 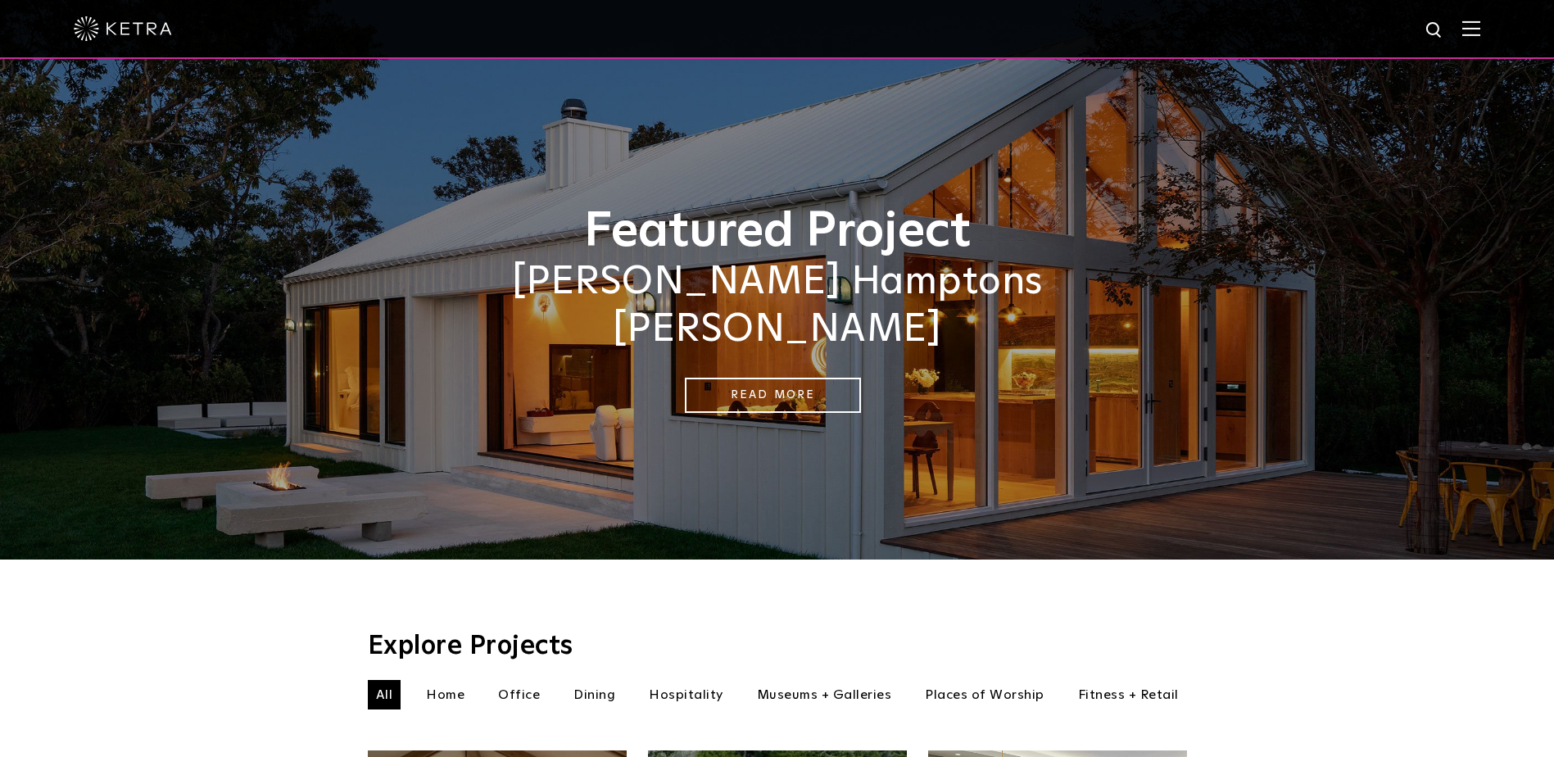 What do you see at coordinates (824, 695) in the screenshot?
I see `li: Museums + Galleries` at bounding box center [824, 695].